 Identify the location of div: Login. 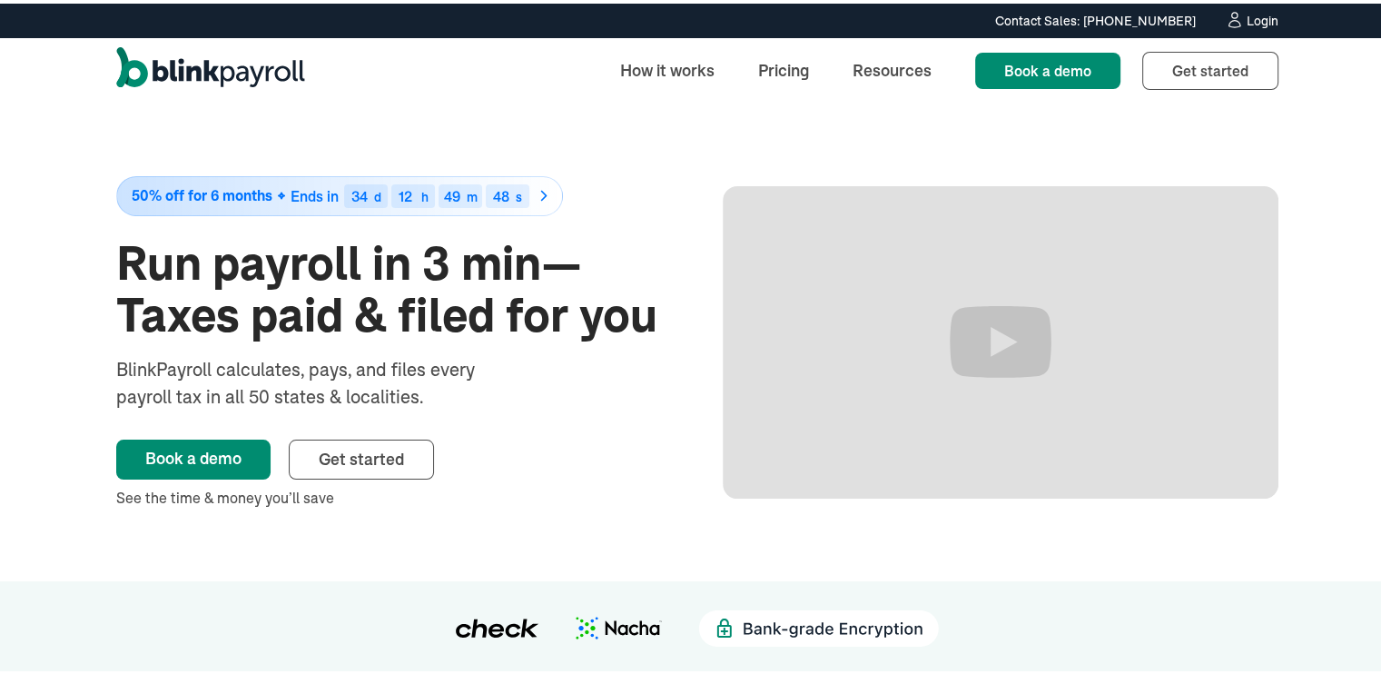
(1262, 17).